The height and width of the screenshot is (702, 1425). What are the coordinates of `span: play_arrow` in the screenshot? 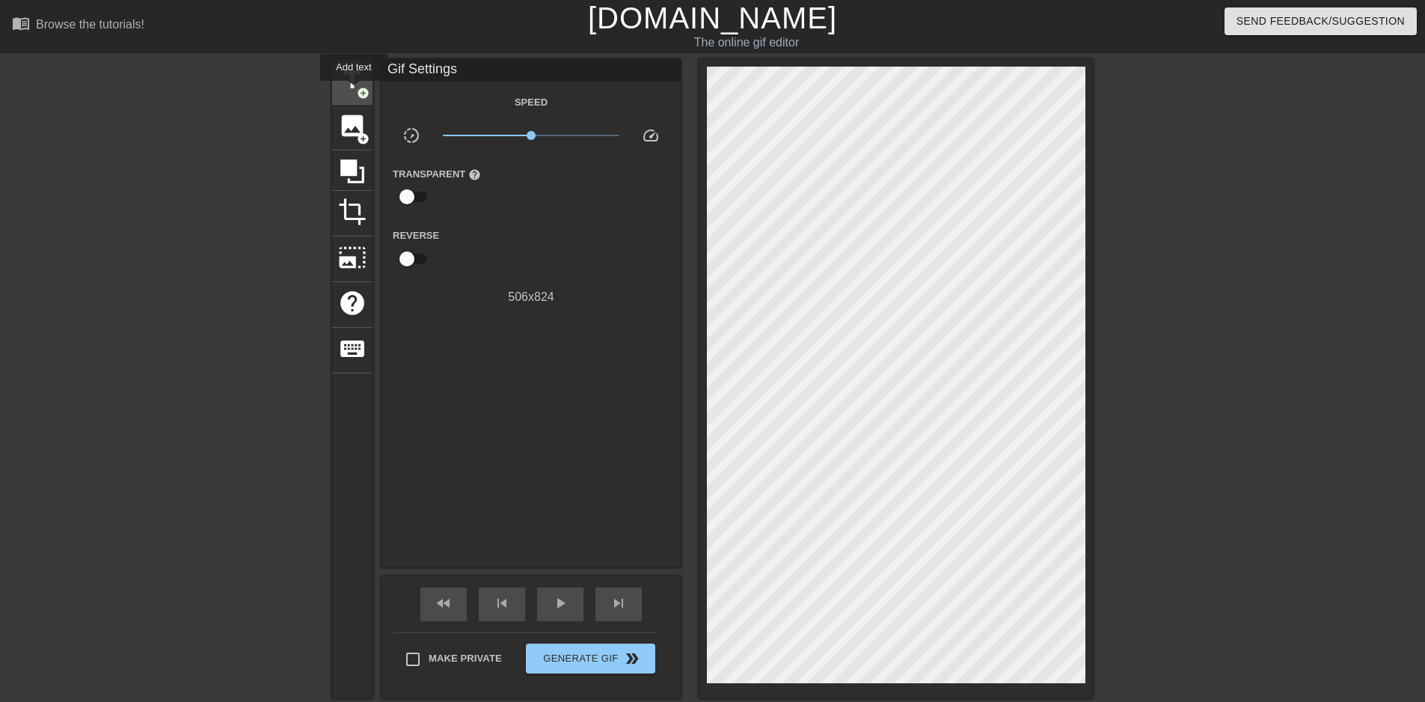 It's located at (560, 603).